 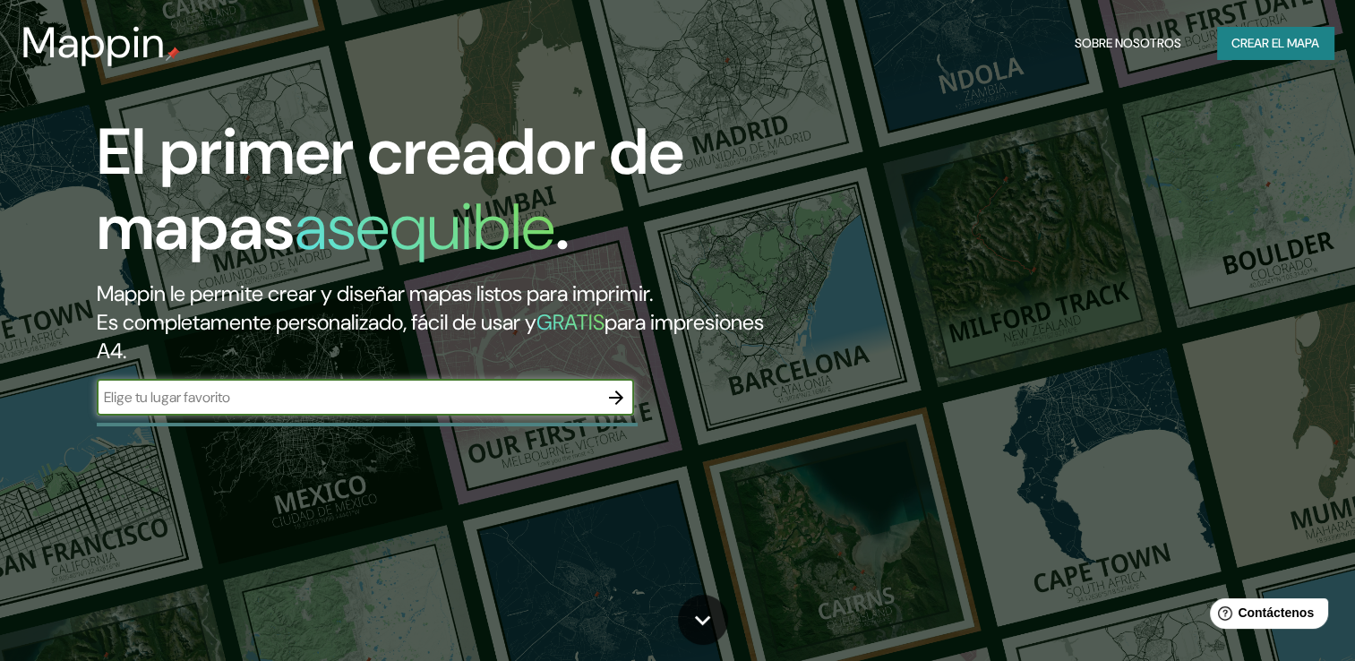 What do you see at coordinates (93, 43) in the screenshot?
I see `h3: Mappin` at bounding box center [93, 43].